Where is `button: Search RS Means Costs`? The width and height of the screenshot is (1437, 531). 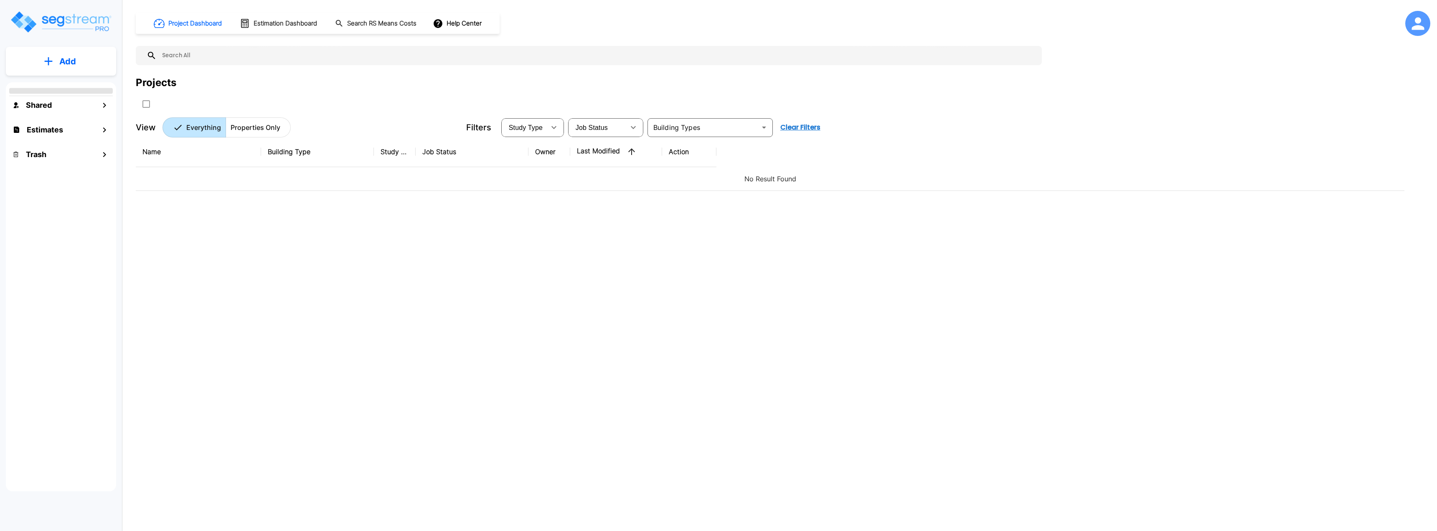
button: Search RS Means Costs is located at coordinates (376, 23).